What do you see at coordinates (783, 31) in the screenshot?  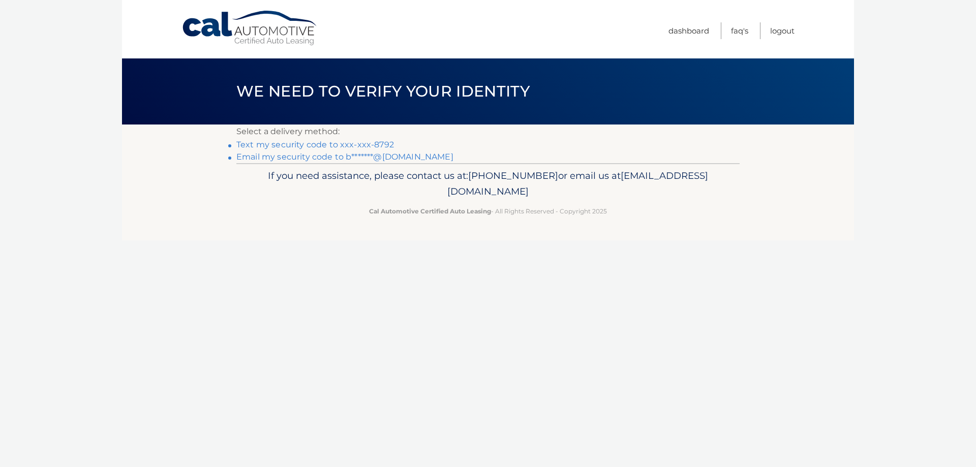 I see `a: Logout` at bounding box center [783, 31].